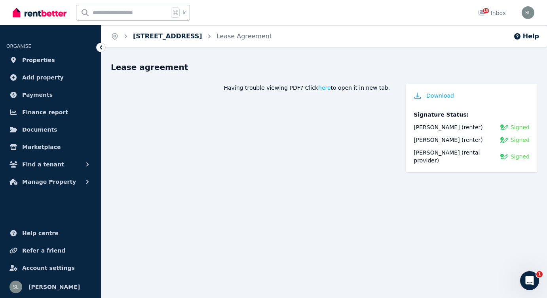 Image resolution: width=547 pixels, height=298 pixels. I want to click on span: Add property, so click(43, 78).